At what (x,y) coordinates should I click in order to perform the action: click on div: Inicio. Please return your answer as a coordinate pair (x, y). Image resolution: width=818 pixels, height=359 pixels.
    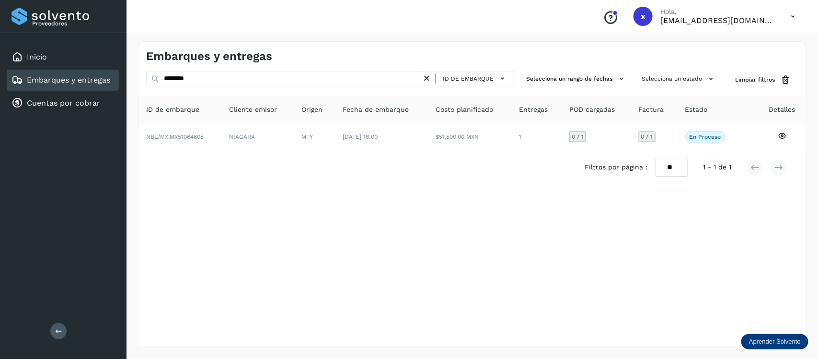
    Looking at the image, I should click on (63, 57).